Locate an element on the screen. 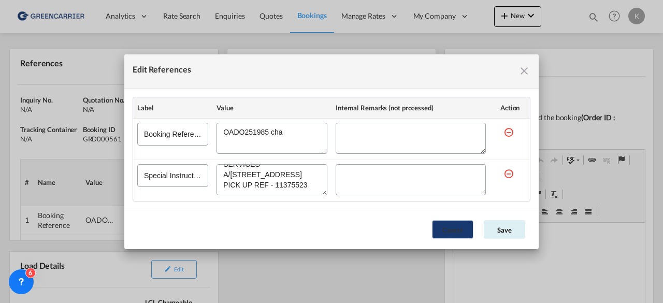  th: Action is located at coordinates (510, 108).